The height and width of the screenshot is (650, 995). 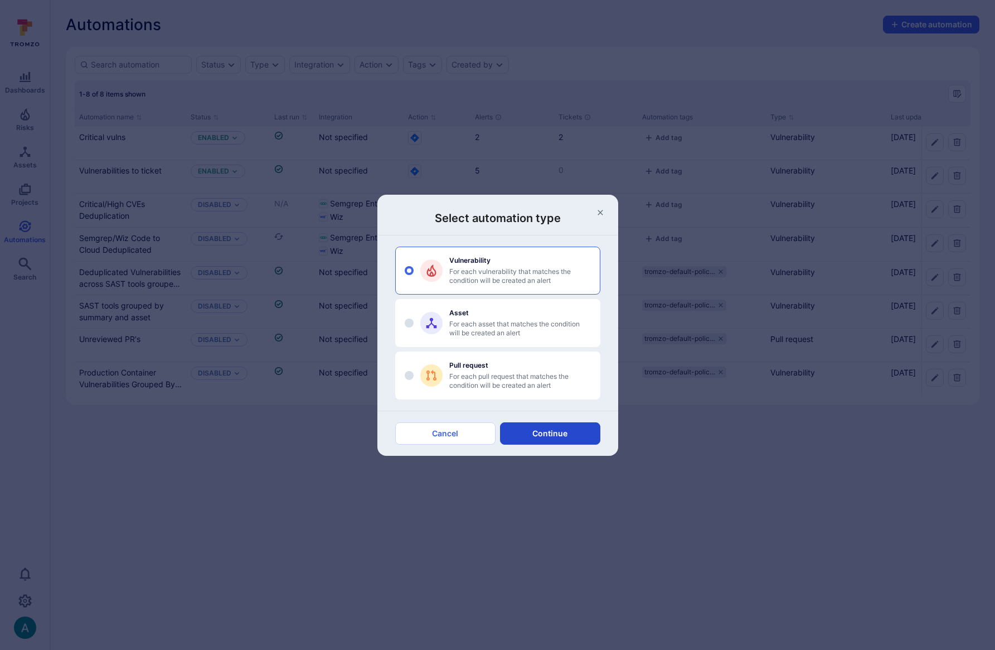 What do you see at coordinates (520, 381) in the screenshot?
I see `span: For each pull request that matches the condition will be created an alert` at bounding box center [520, 381].